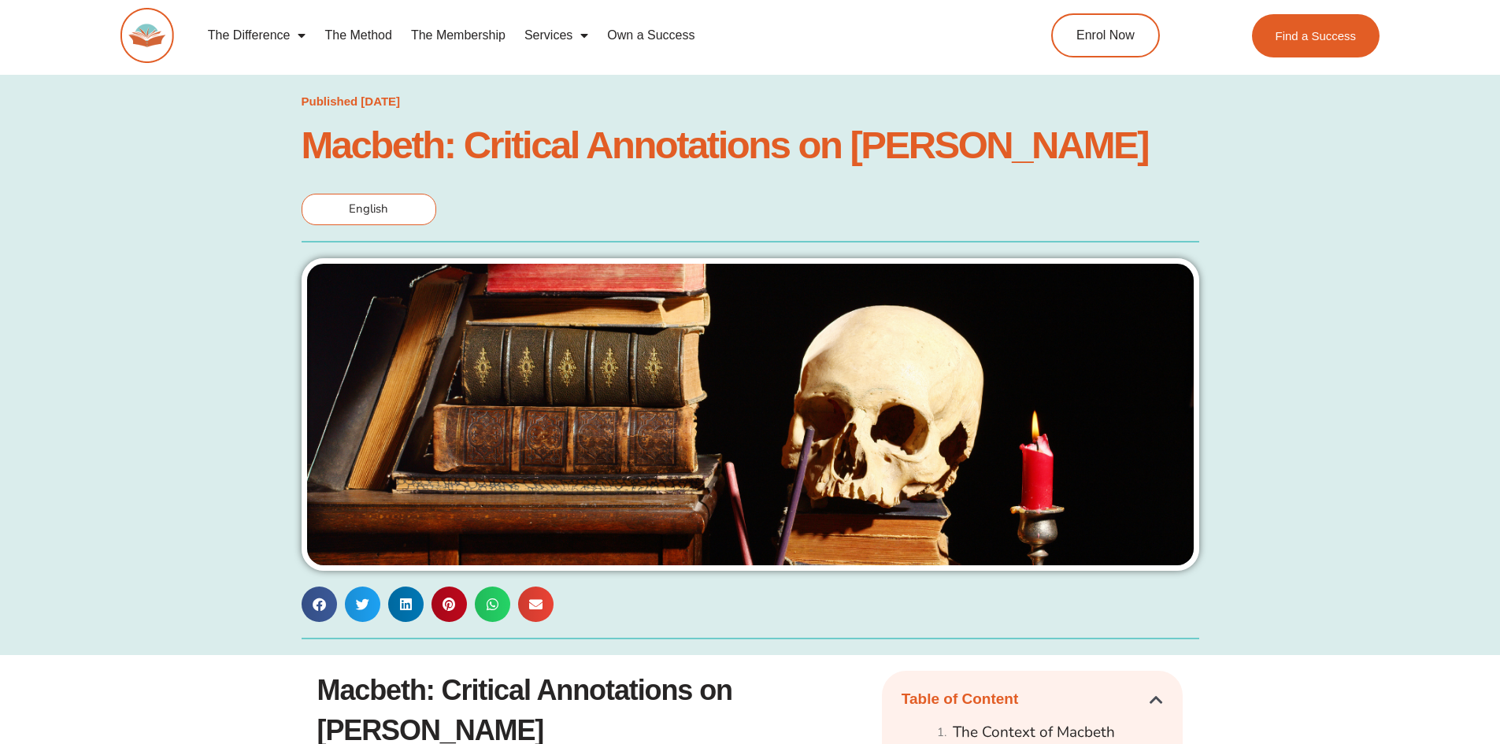 The width and height of the screenshot is (1500, 744). What do you see at coordinates (1156, 699) in the screenshot?
I see `div: Close table of contents` at bounding box center [1156, 699].